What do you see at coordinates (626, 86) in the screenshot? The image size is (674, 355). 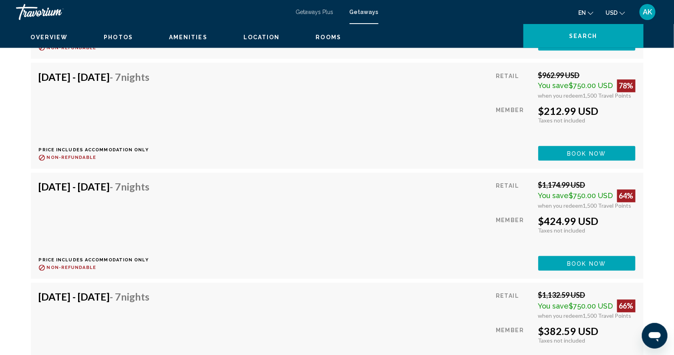 I see `div: 78%` at bounding box center [626, 86].